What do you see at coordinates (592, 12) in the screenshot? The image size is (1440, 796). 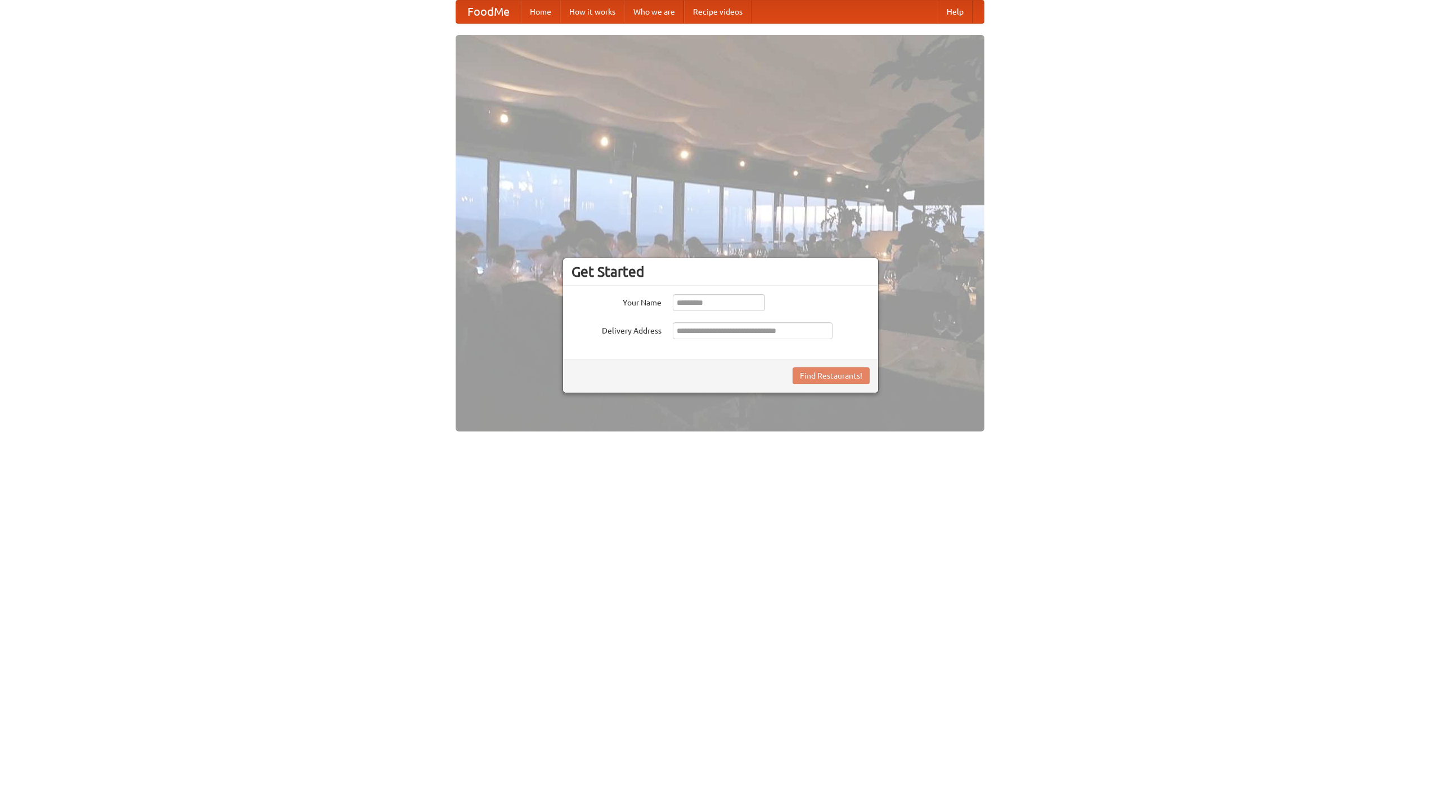 I see `a: How it works` at bounding box center [592, 12].